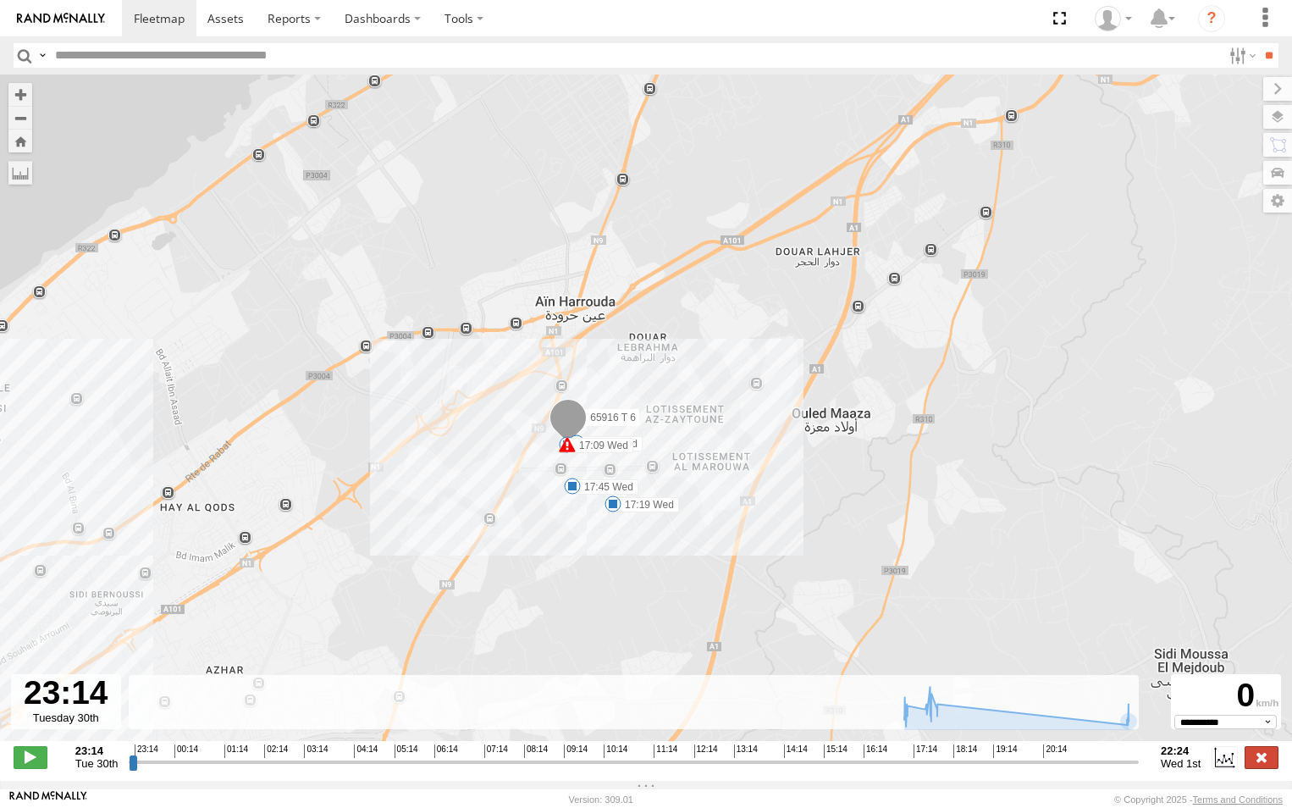 The width and height of the screenshot is (1292, 808). Describe the element at coordinates (1113, 19) in the screenshot. I see `div: Younes Gaubi` at that location.